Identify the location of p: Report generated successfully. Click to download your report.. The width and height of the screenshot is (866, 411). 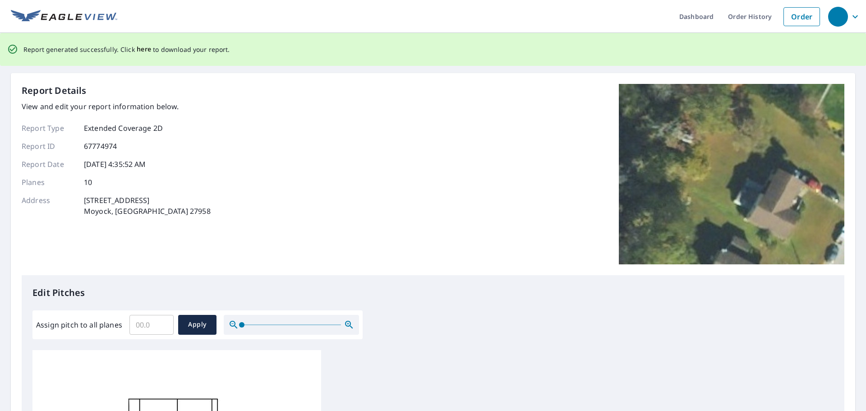
(127, 49).